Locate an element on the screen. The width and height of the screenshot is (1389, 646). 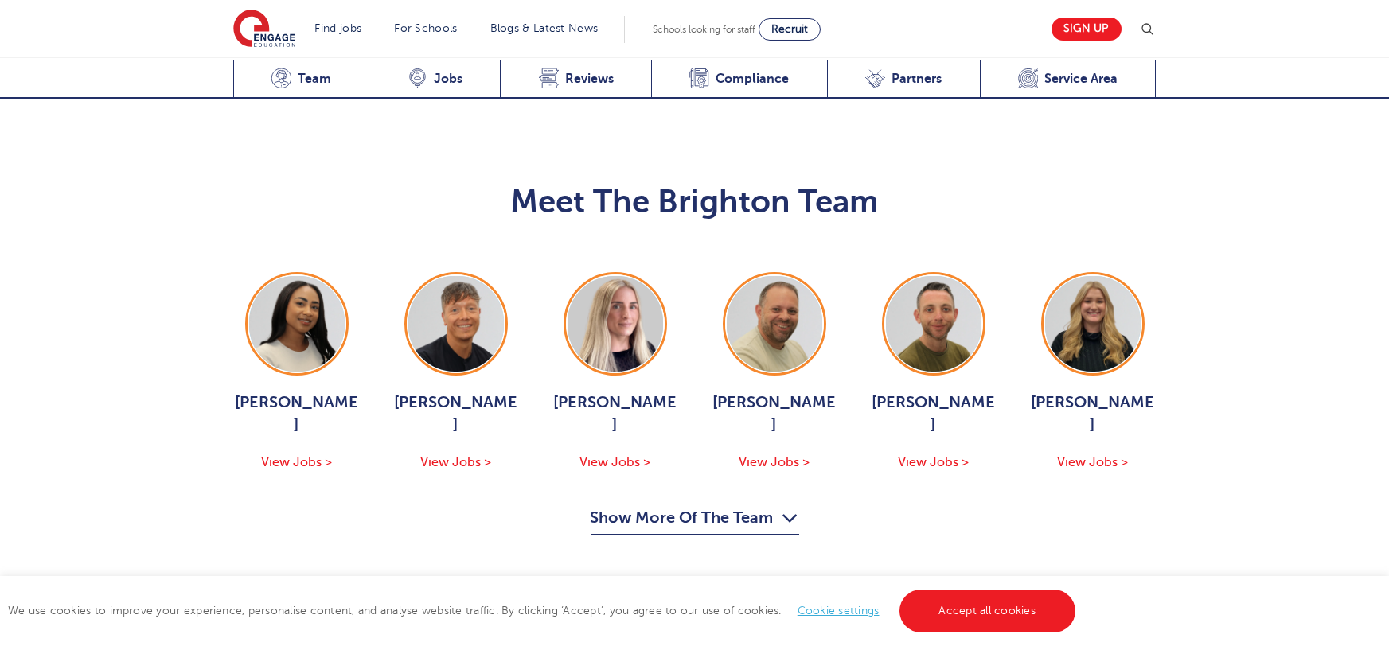
a: Partners is located at coordinates (903, 79).